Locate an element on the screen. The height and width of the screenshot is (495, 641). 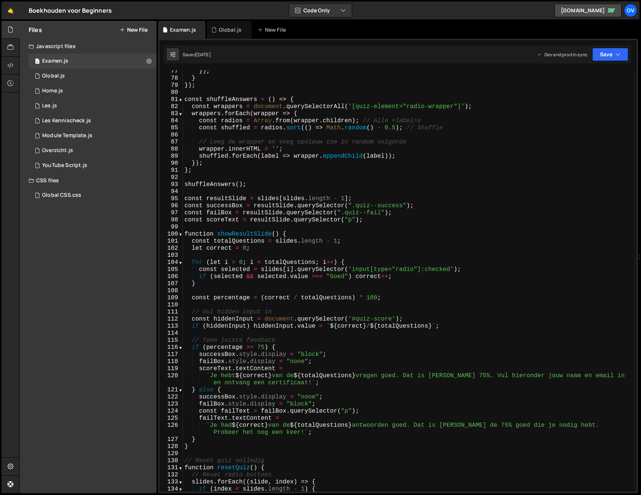
div: Global CSS.css is located at coordinates (62, 195).